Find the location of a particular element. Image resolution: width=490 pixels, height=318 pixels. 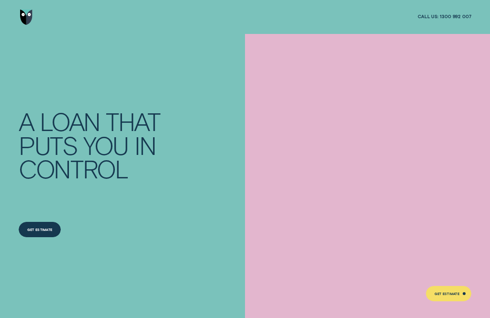

img: Wisr is located at coordinates (26, 17).